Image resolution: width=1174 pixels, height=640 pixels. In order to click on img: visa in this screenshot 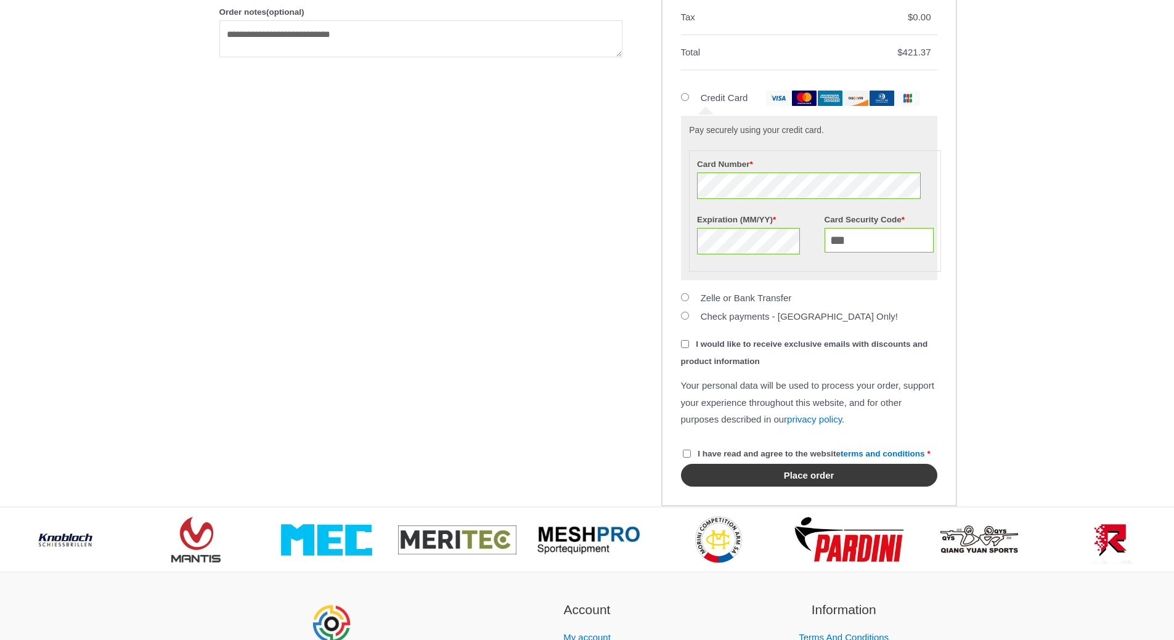, I will do `click(778, 98)`.